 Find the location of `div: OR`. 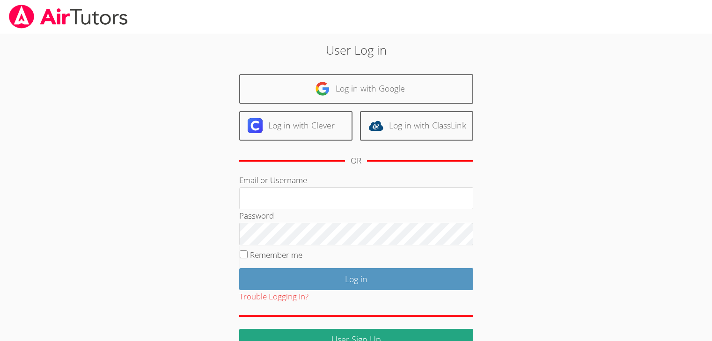

div: OR is located at coordinates (356, 161).